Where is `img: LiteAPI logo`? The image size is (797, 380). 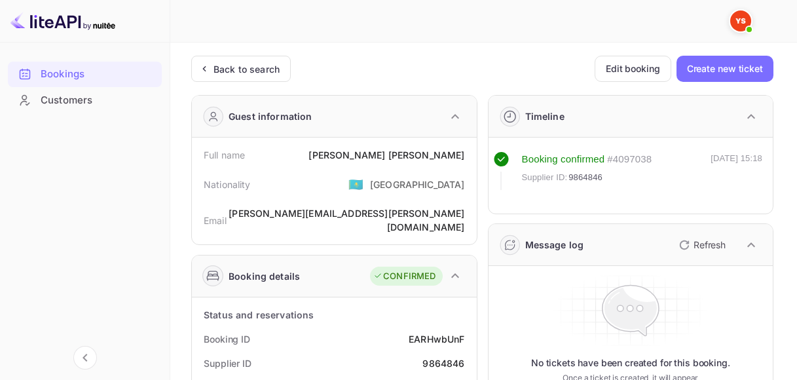 img: LiteAPI logo is located at coordinates (63, 21).